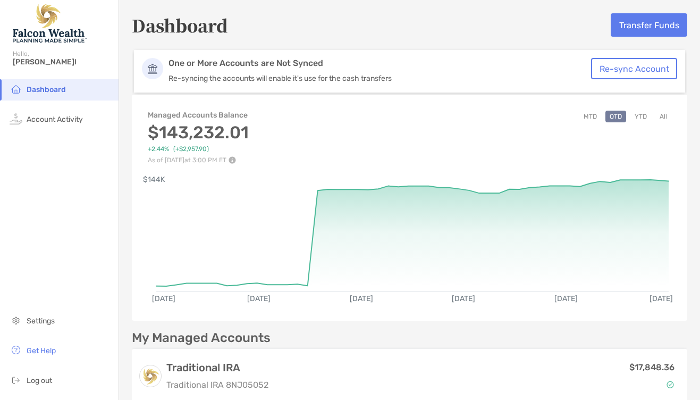 Image resolution: width=700 pixels, height=400 pixels. Describe the element at coordinates (158, 149) in the screenshot. I see `span: +2.44%` at that location.